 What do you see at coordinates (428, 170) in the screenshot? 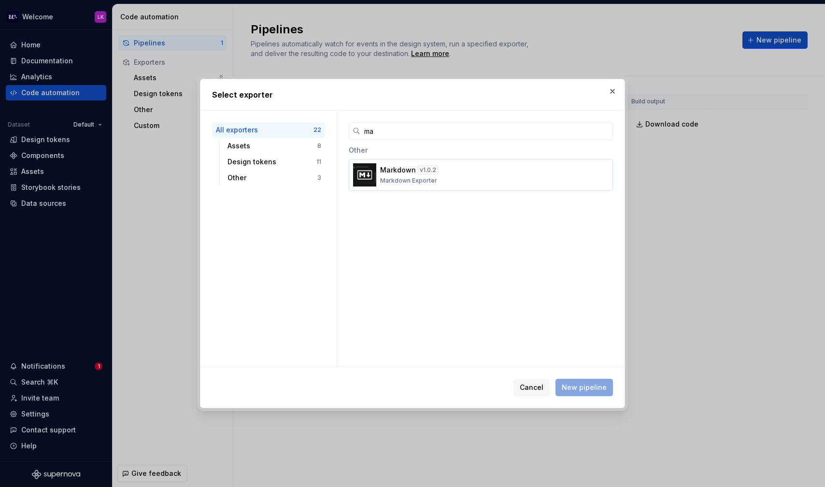
I see `div: v 1.0.2` at bounding box center [428, 170].